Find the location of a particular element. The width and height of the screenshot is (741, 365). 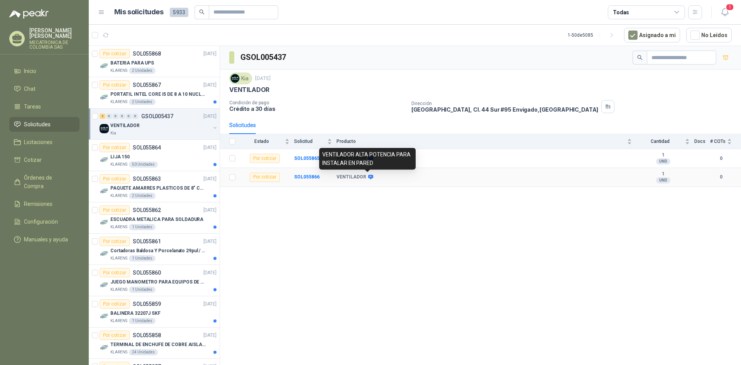

h3: GSOL005437 is located at coordinates (264, 57).